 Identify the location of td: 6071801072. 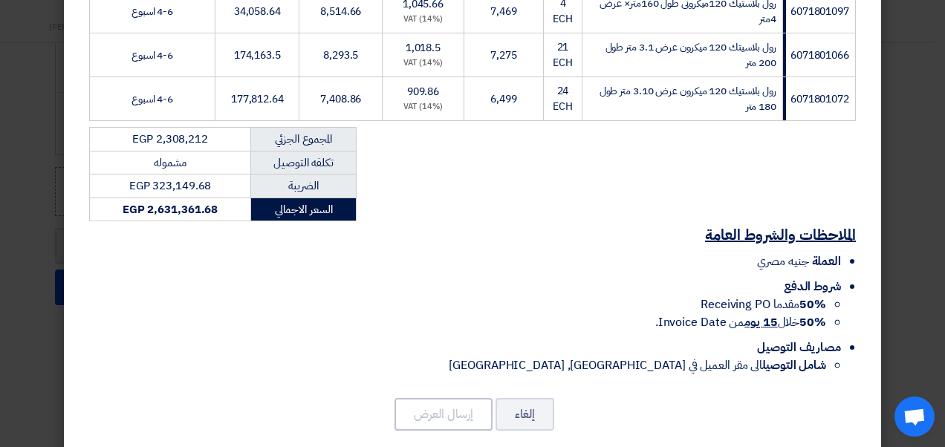
(818, 99).